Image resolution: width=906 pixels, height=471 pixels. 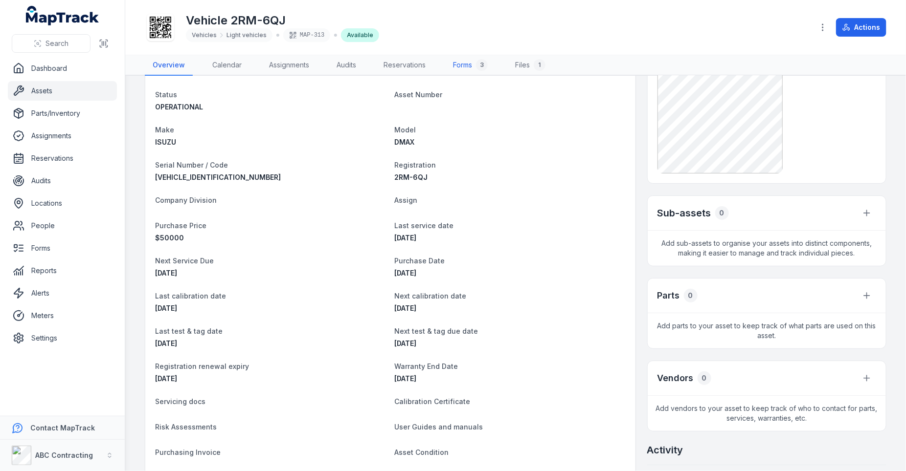 I want to click on span: OPERATIONAL, so click(x=179, y=107).